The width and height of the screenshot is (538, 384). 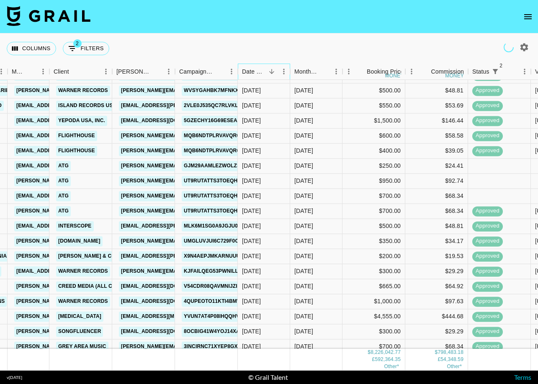 I want to click on div: $350.00, so click(x=374, y=241).